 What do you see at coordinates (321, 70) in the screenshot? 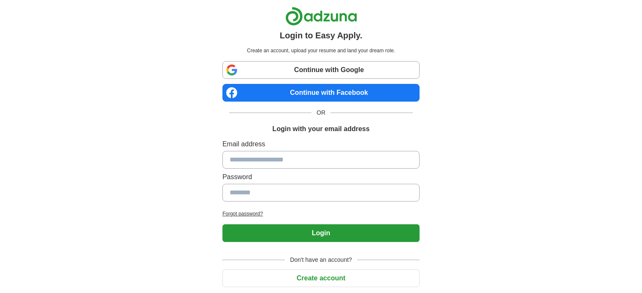
I see `a: Continue with Google` at bounding box center [321, 70].